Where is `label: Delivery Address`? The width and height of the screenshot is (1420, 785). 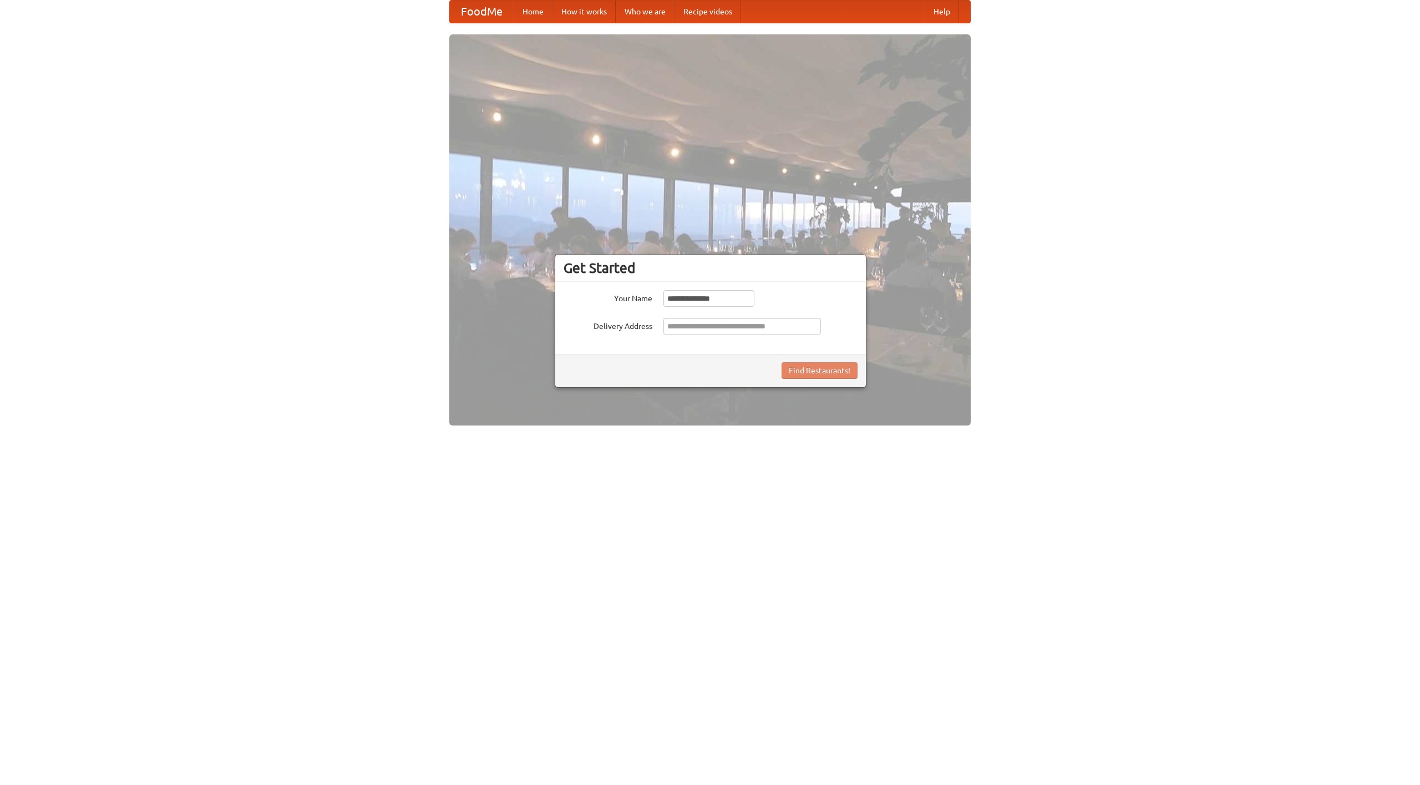
label: Delivery Address is located at coordinates (608, 324).